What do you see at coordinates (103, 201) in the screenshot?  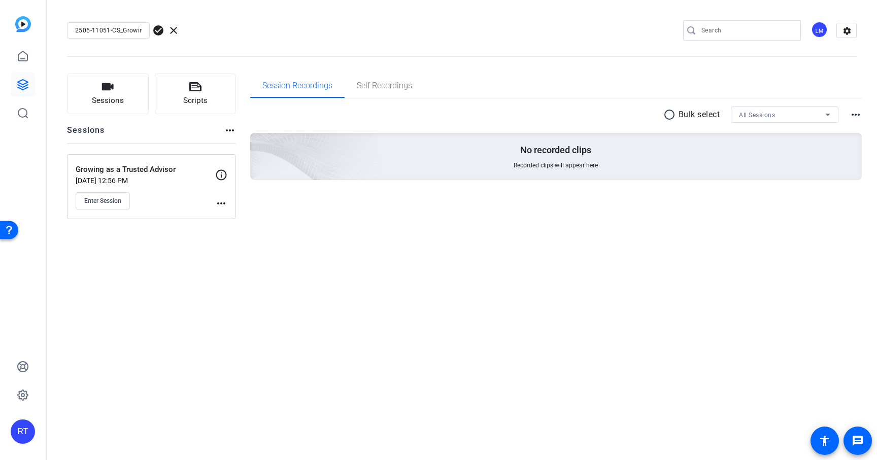 I see `button: Enter Session` at bounding box center [103, 201].